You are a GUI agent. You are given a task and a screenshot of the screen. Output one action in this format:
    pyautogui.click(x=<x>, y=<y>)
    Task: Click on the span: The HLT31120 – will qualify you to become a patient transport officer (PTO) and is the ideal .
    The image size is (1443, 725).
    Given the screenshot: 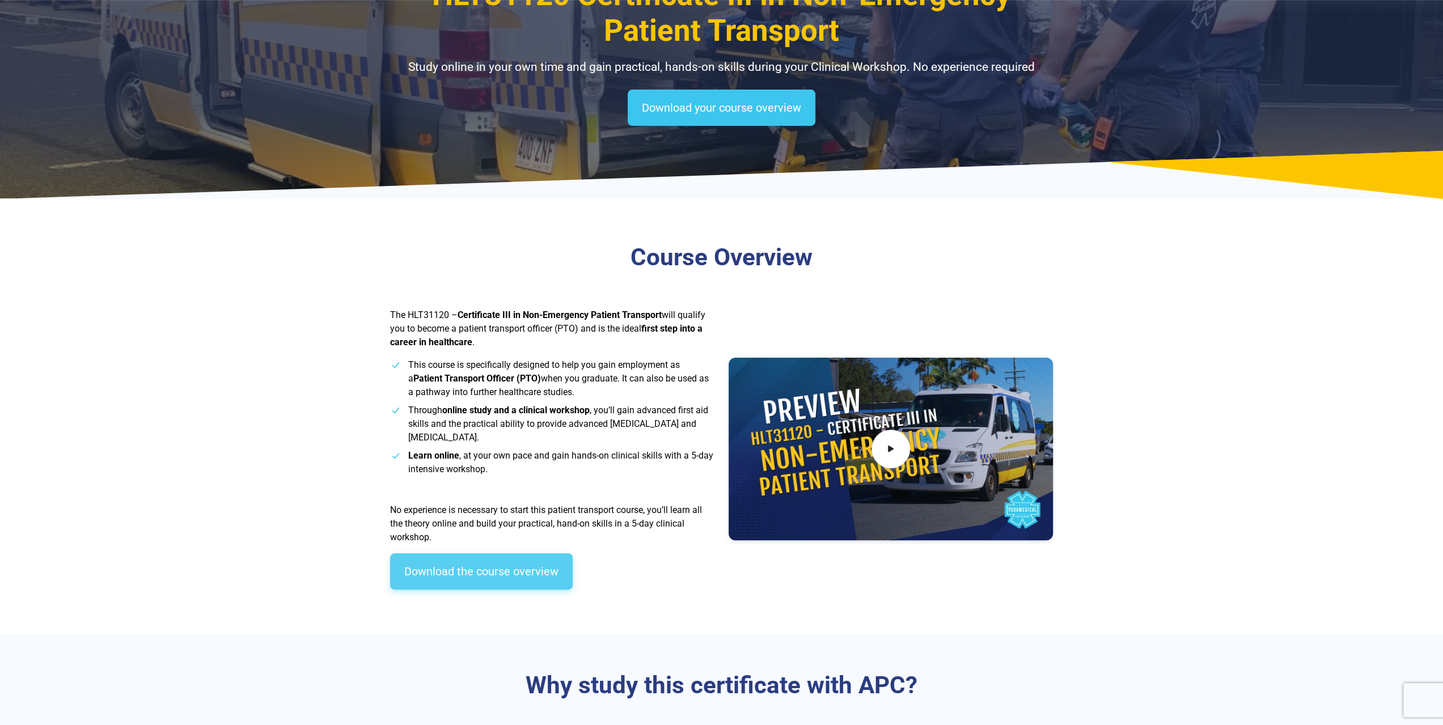 What is the action you would take?
    pyautogui.click(x=548, y=328)
    